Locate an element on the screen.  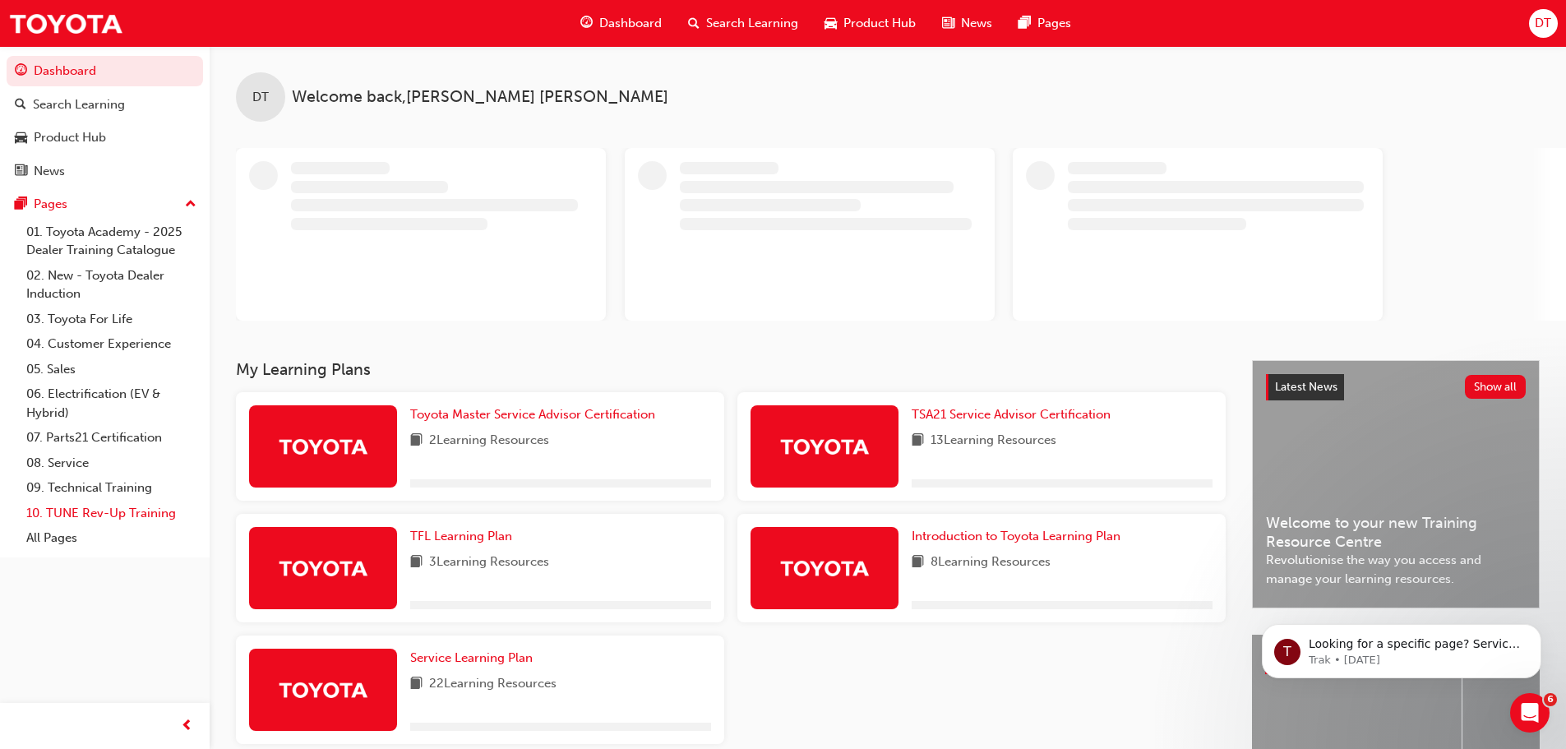
a: Search Learning is located at coordinates (104, 104).